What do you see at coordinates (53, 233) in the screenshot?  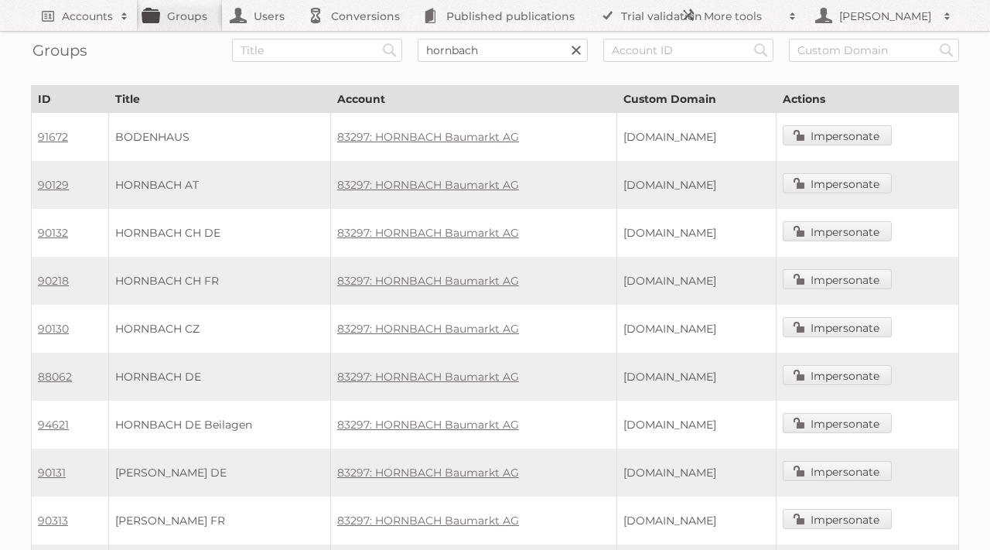 I see `a: 90132` at bounding box center [53, 233].